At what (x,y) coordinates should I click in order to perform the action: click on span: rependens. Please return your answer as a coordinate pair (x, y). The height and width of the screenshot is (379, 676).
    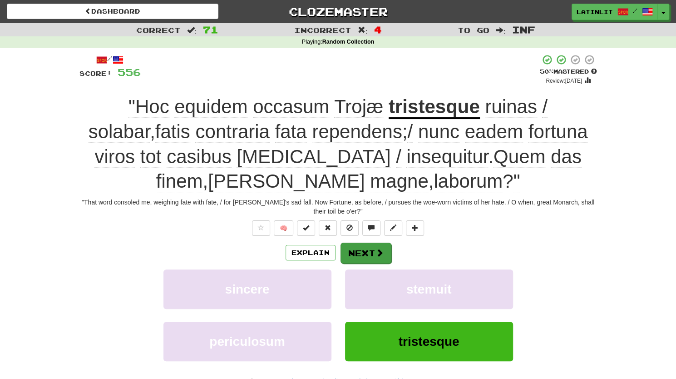
    Looking at the image, I should click on (357, 132).